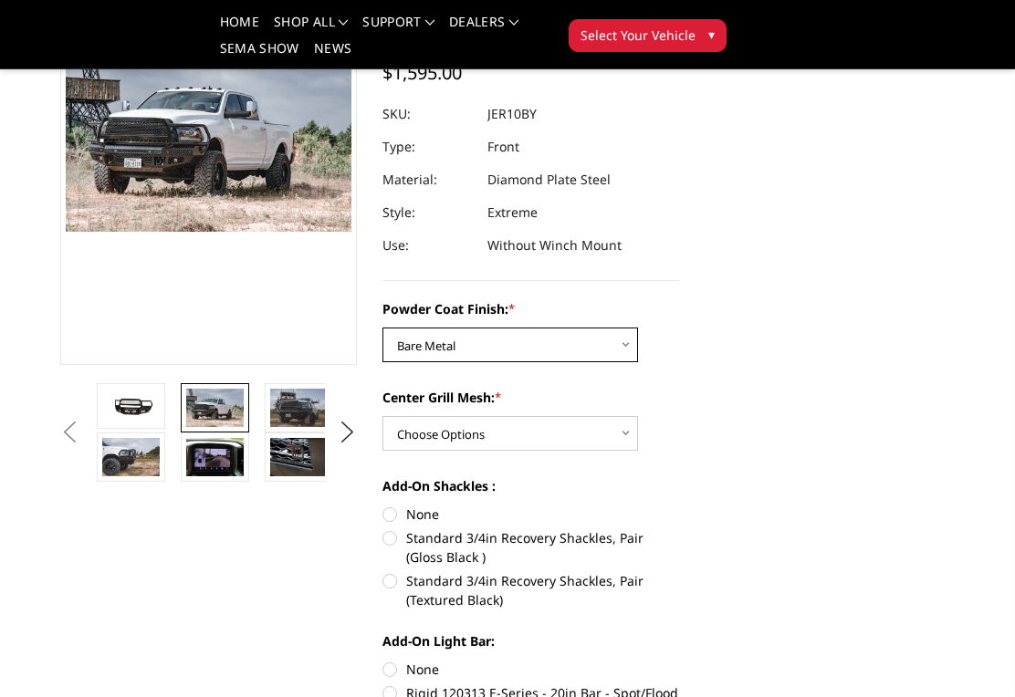 This screenshot has width=1015, height=697. I want to click on dt: Style:, so click(428, 213).